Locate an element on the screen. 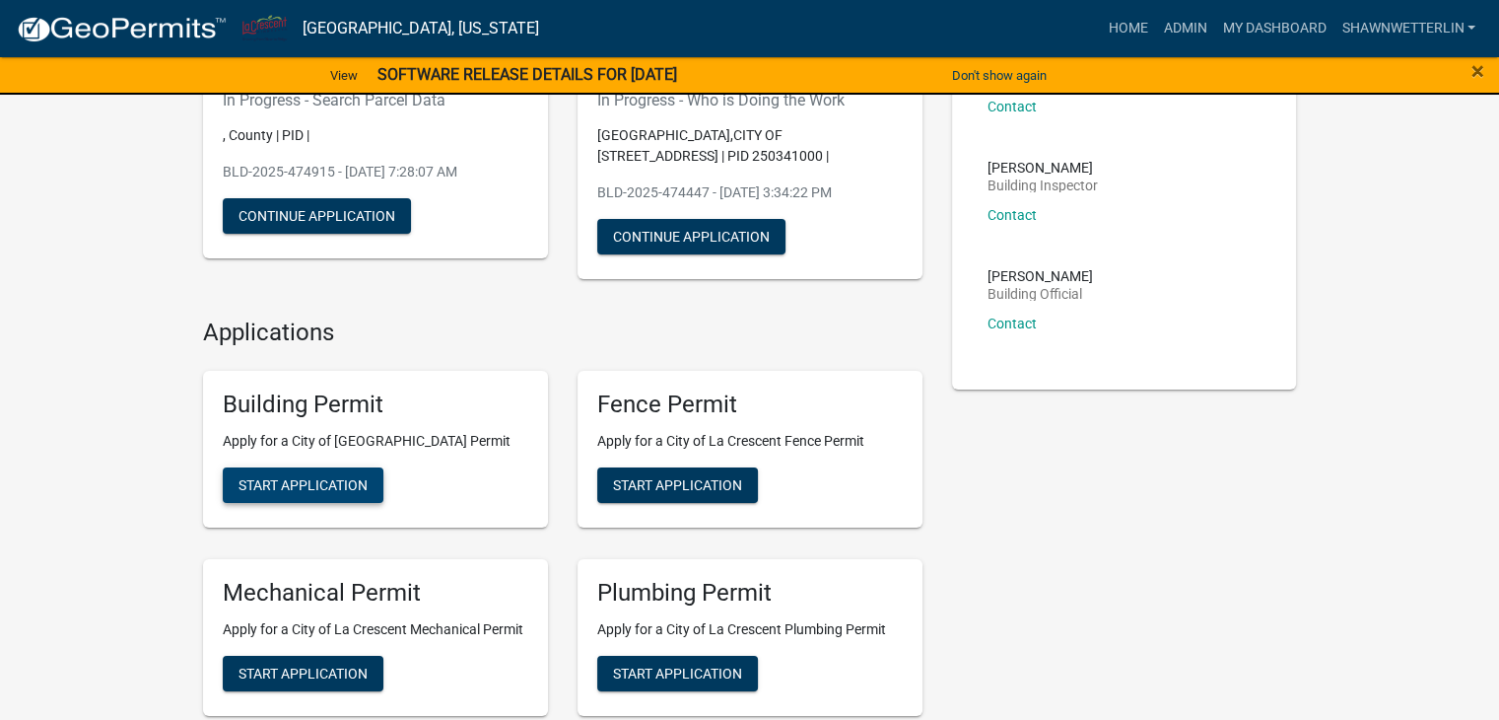 The height and width of the screenshot is (720, 1499). a: My Dashboard is located at coordinates (1274, 29).